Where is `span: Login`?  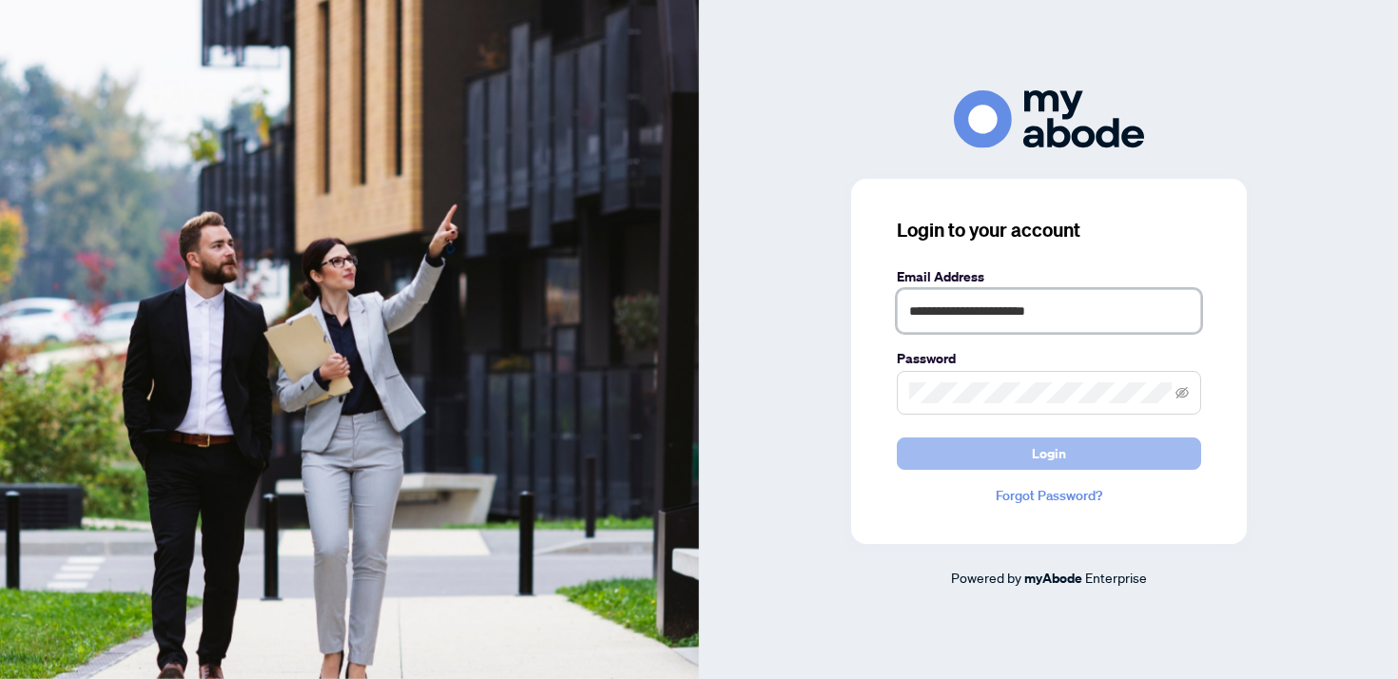
span: Login is located at coordinates (1049, 454).